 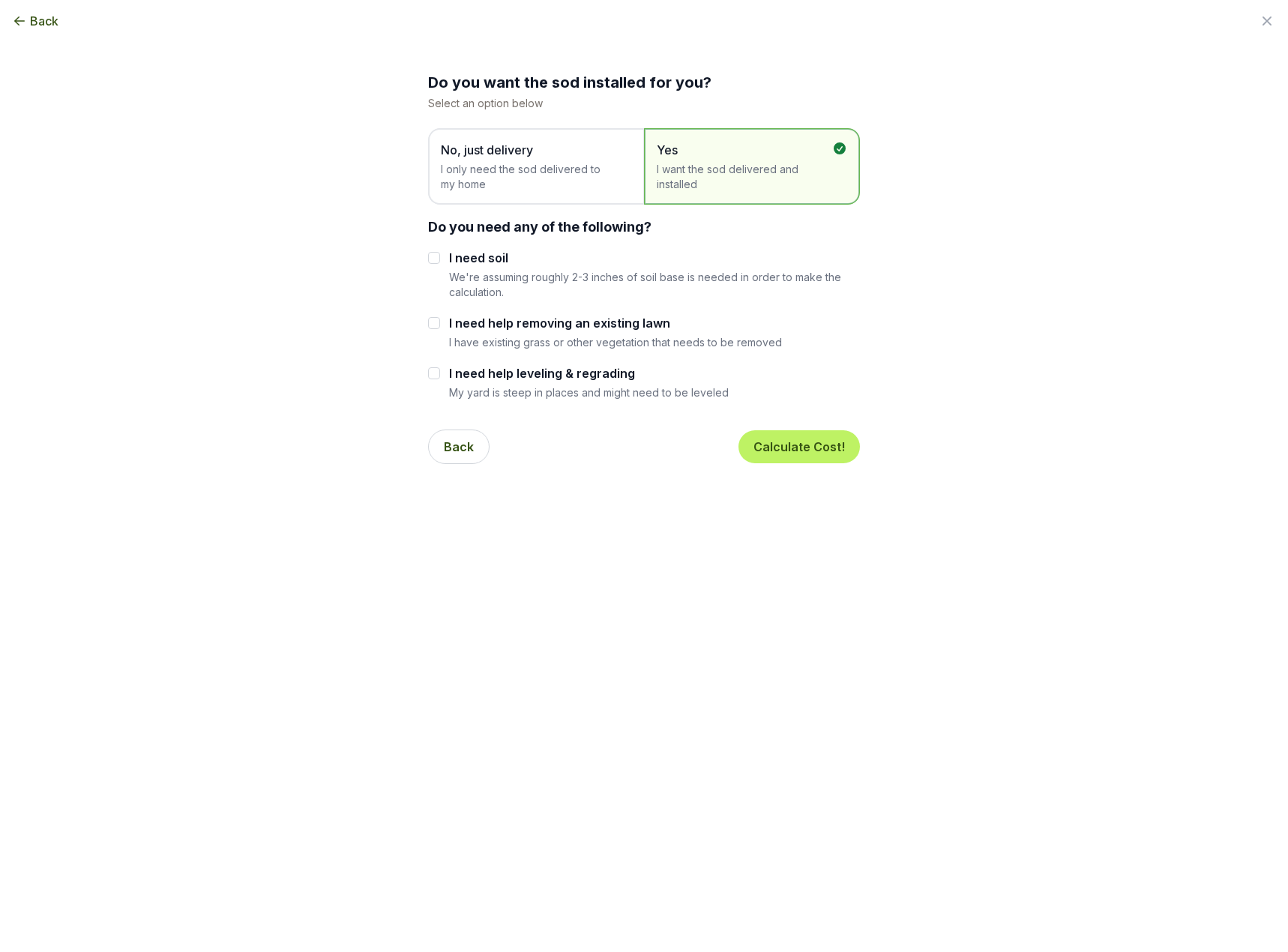 I want to click on label: I need help removing an existing lawn, so click(x=616, y=323).